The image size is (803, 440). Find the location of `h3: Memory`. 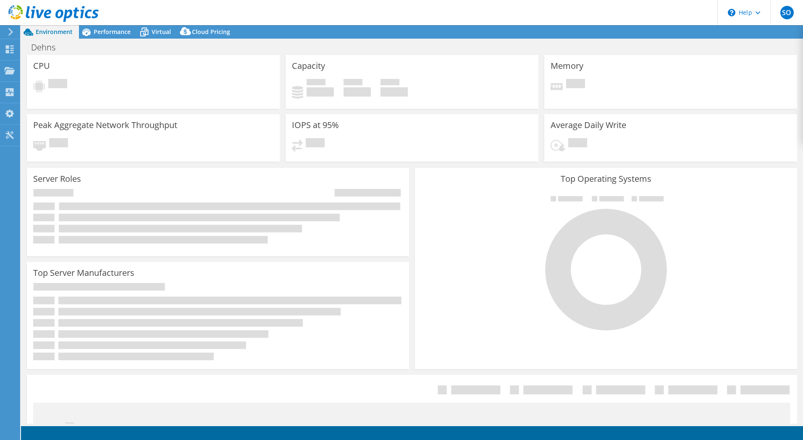

h3: Memory is located at coordinates (567, 66).